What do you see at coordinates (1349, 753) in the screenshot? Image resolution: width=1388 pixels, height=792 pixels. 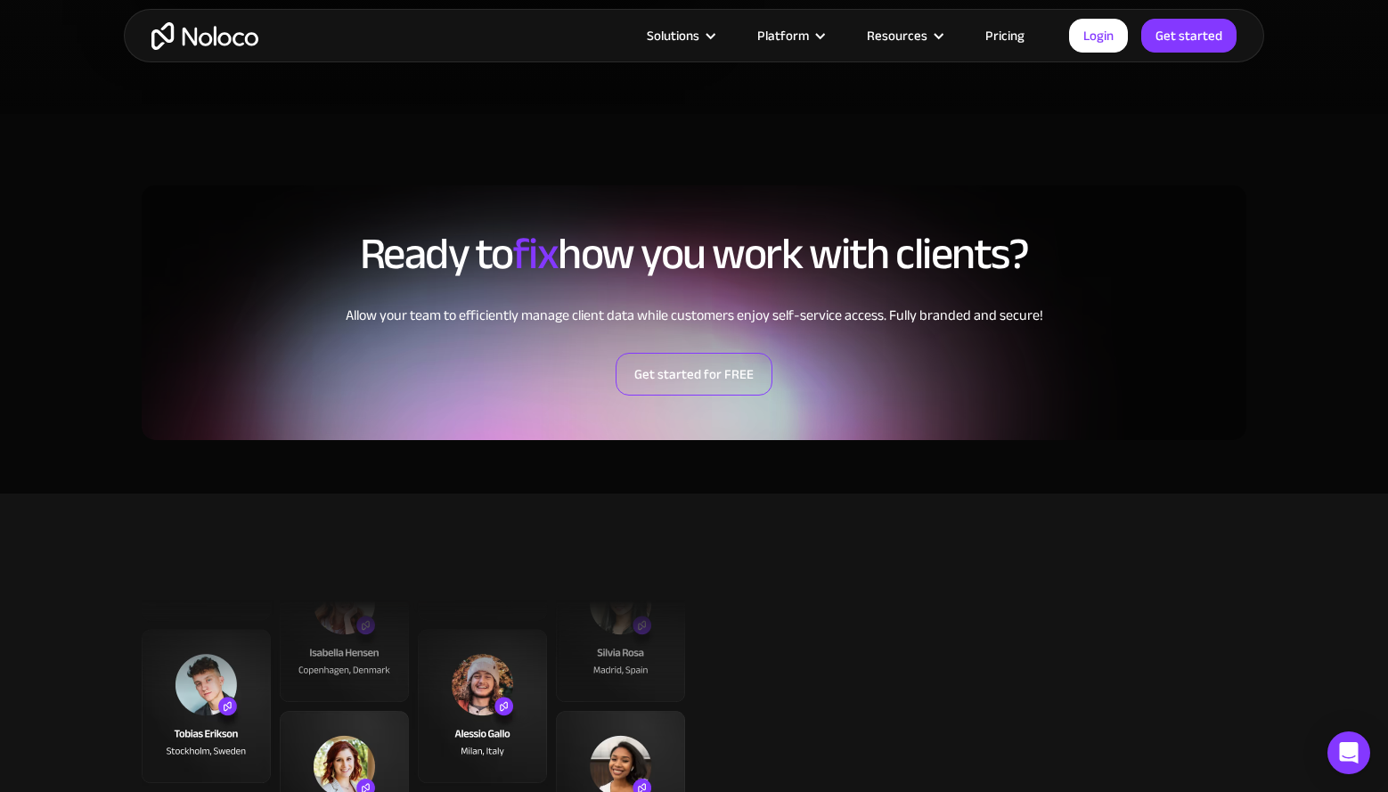 I see `div: Open Intercom Messenger` at bounding box center [1349, 753].